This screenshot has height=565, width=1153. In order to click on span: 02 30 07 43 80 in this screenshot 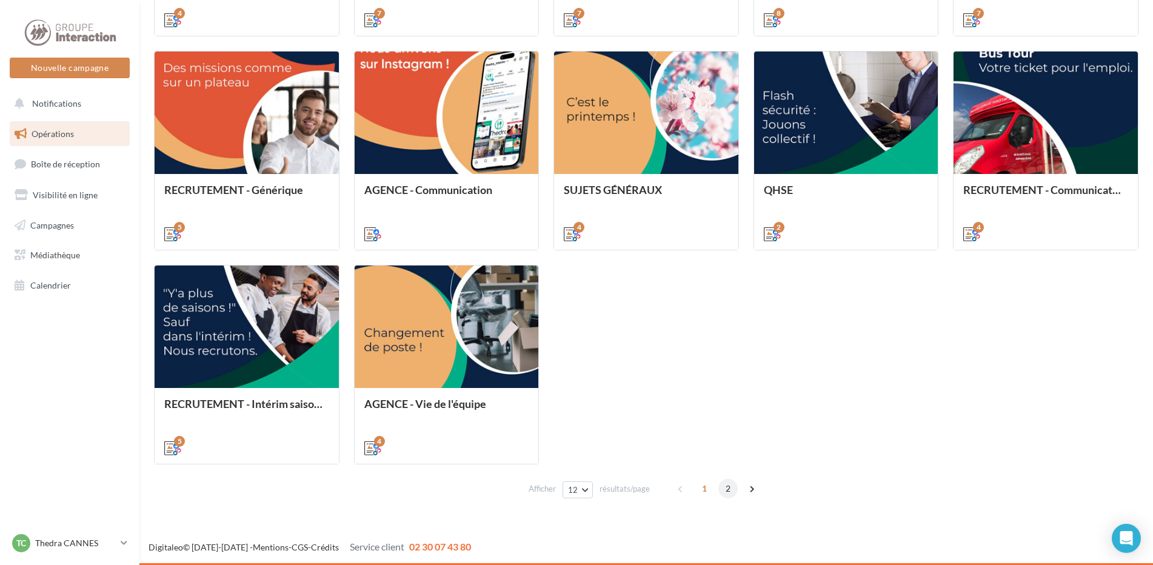, I will do `click(440, 546)`.